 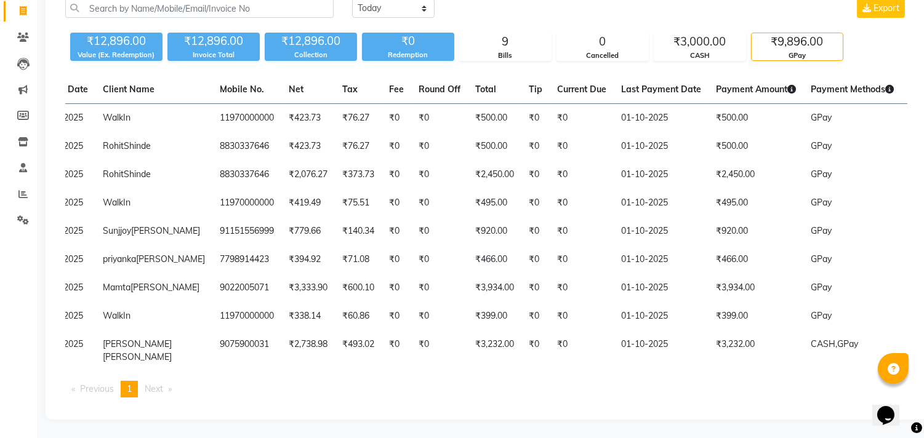 What do you see at coordinates (358, 260) in the screenshot?
I see `td: ₹71.08` at bounding box center [358, 260].